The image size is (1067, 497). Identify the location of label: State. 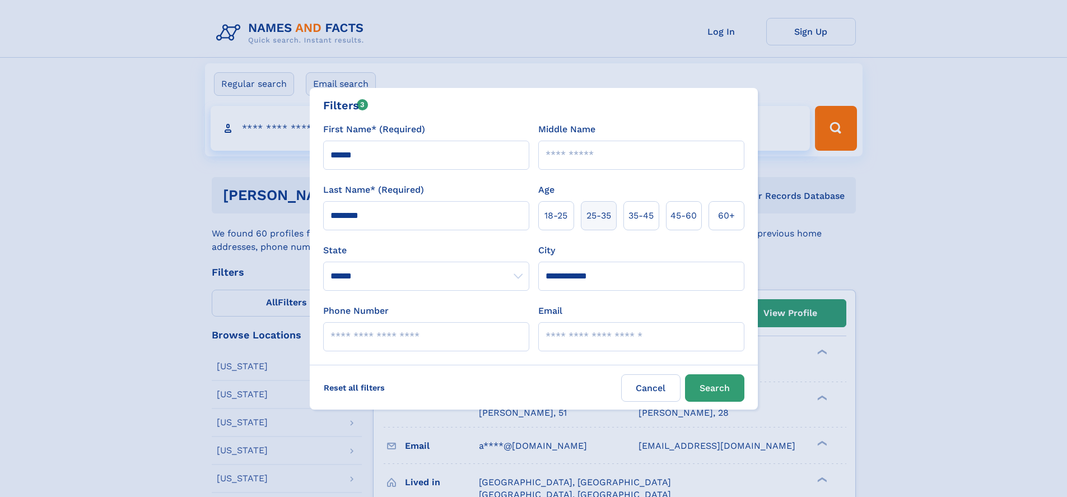
(426, 250).